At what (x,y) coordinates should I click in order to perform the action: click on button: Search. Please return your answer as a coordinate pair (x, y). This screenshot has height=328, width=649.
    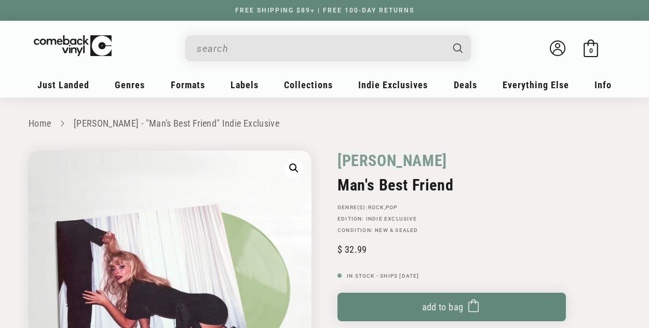
    Looking at the image, I should click on (458, 48).